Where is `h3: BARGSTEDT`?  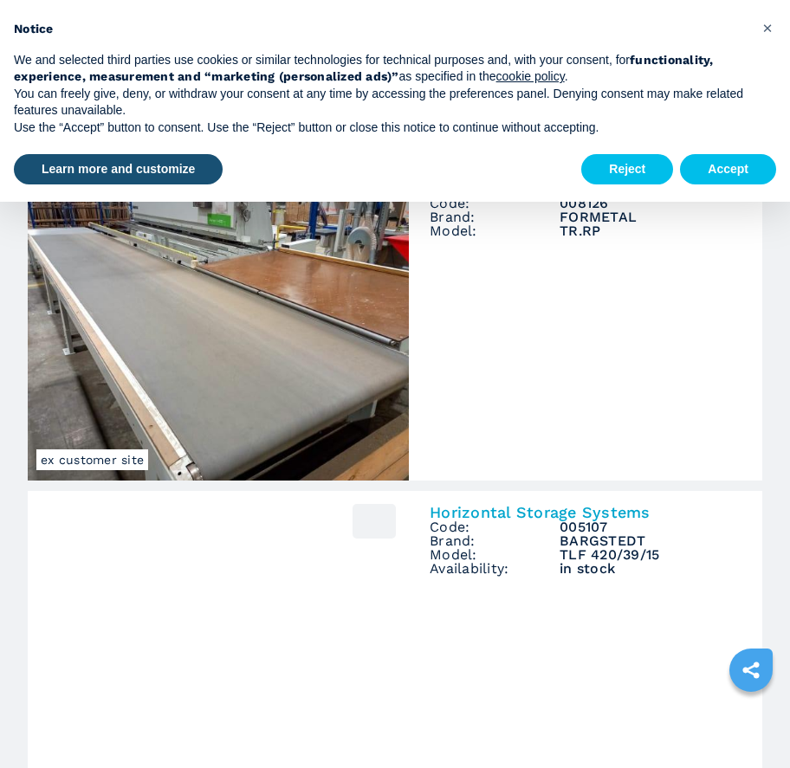 h3: BARGSTEDT is located at coordinates (651, 541).